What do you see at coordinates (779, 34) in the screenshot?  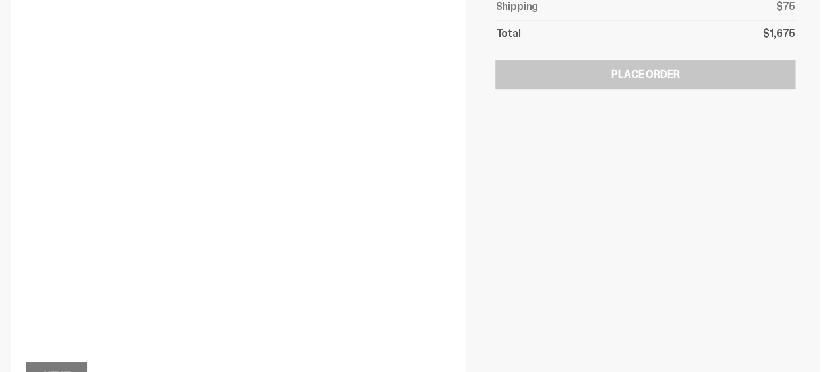 I see `p: $1,675` at bounding box center [779, 34].